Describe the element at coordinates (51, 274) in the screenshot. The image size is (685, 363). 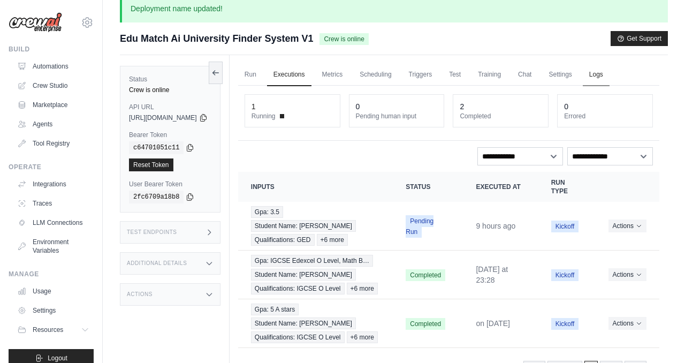
I see `div: Manage` at that location.